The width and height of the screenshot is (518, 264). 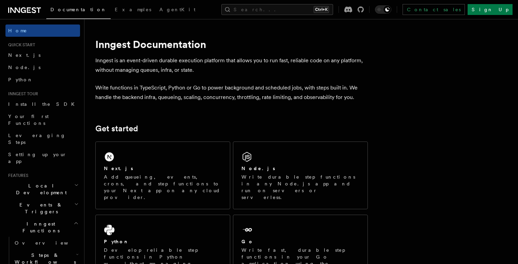 What do you see at coordinates (321, 10) in the screenshot?
I see `kbd: Ctrl+K` at bounding box center [321, 10].